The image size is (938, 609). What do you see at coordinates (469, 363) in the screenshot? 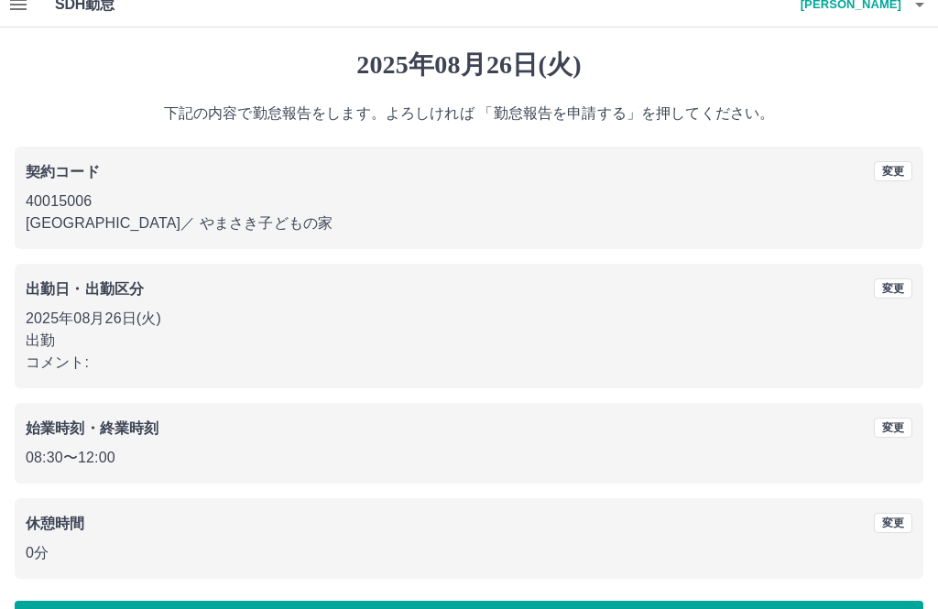
I see `p: コメント:` at bounding box center [469, 363].